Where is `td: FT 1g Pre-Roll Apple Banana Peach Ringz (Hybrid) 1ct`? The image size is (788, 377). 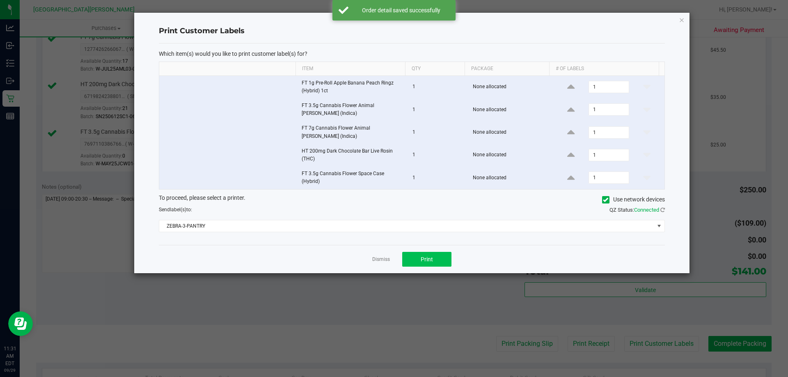
td: FT 1g Pre-Roll Apple Banana Peach Ringz (Hybrid) 1ct is located at coordinates (352, 87).